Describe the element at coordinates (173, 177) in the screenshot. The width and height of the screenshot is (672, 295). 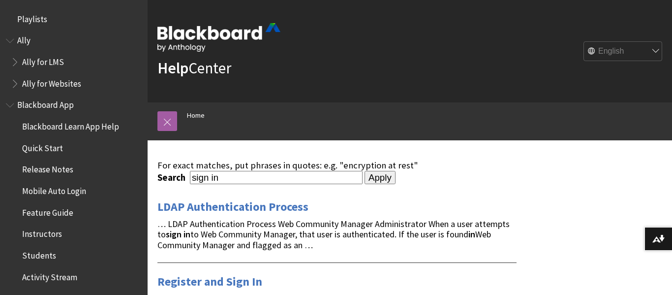
I see `label: Search` at that location.